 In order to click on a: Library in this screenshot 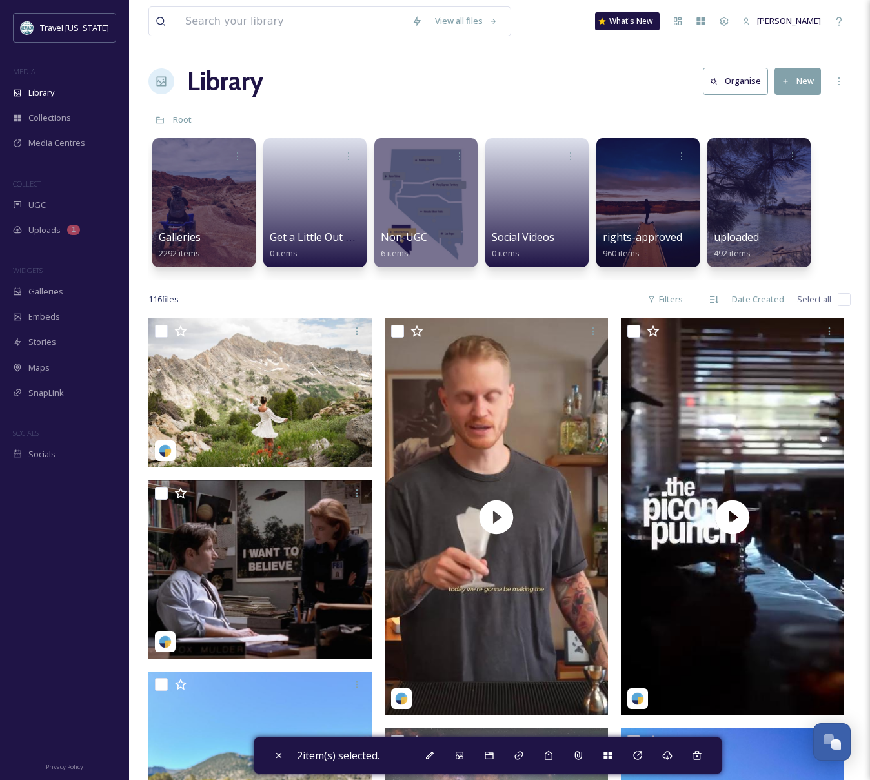, I will do `click(225, 81)`.